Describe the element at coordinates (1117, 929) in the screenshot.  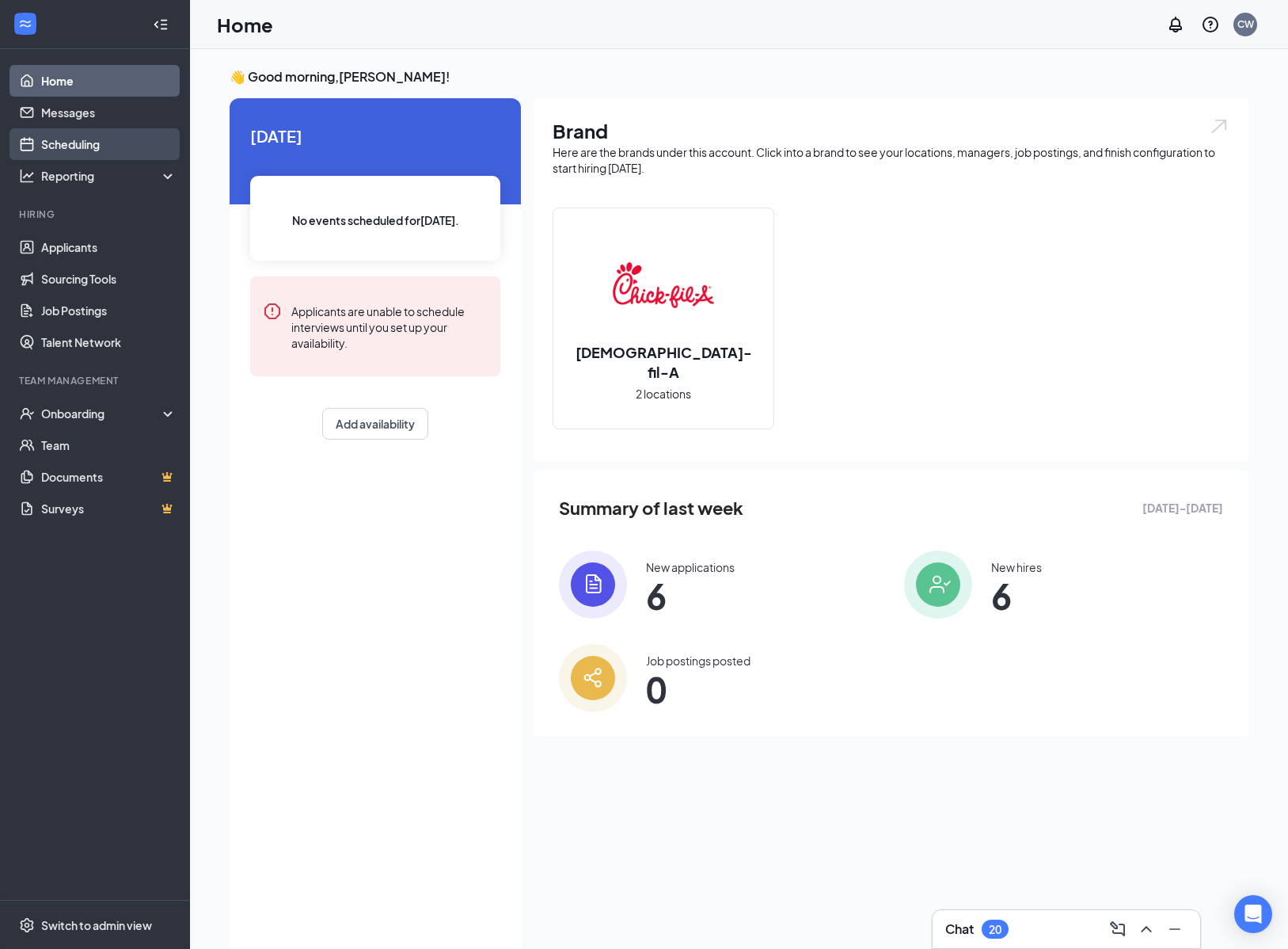
I see `button: ComposeMessage` at that location.